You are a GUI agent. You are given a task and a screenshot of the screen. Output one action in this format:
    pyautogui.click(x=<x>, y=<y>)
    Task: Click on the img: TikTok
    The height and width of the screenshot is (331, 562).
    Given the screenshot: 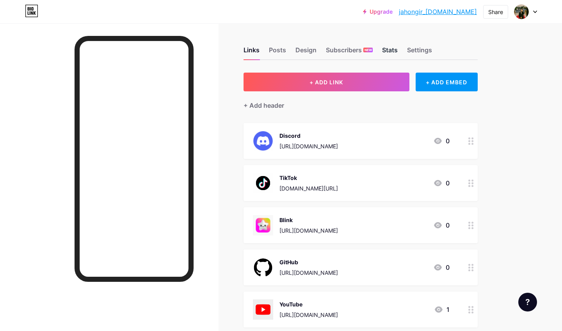 What is the action you would take?
    pyautogui.click(x=263, y=183)
    